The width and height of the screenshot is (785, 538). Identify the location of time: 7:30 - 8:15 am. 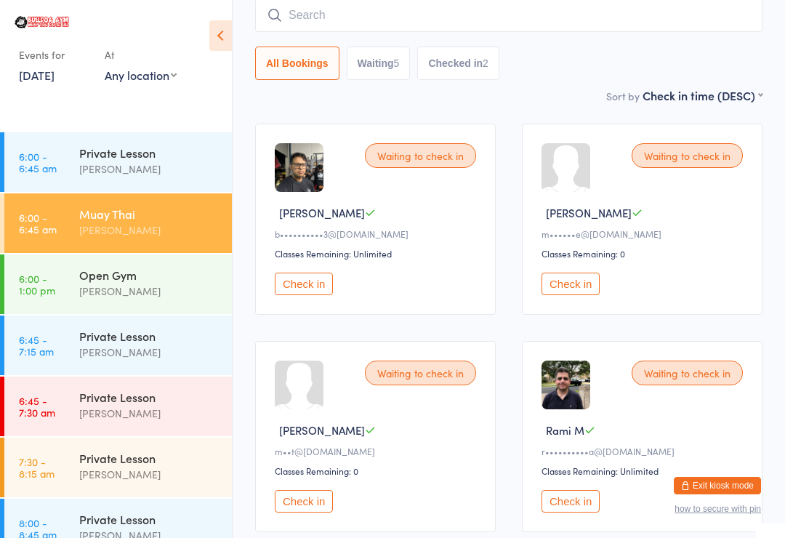
(36, 468).